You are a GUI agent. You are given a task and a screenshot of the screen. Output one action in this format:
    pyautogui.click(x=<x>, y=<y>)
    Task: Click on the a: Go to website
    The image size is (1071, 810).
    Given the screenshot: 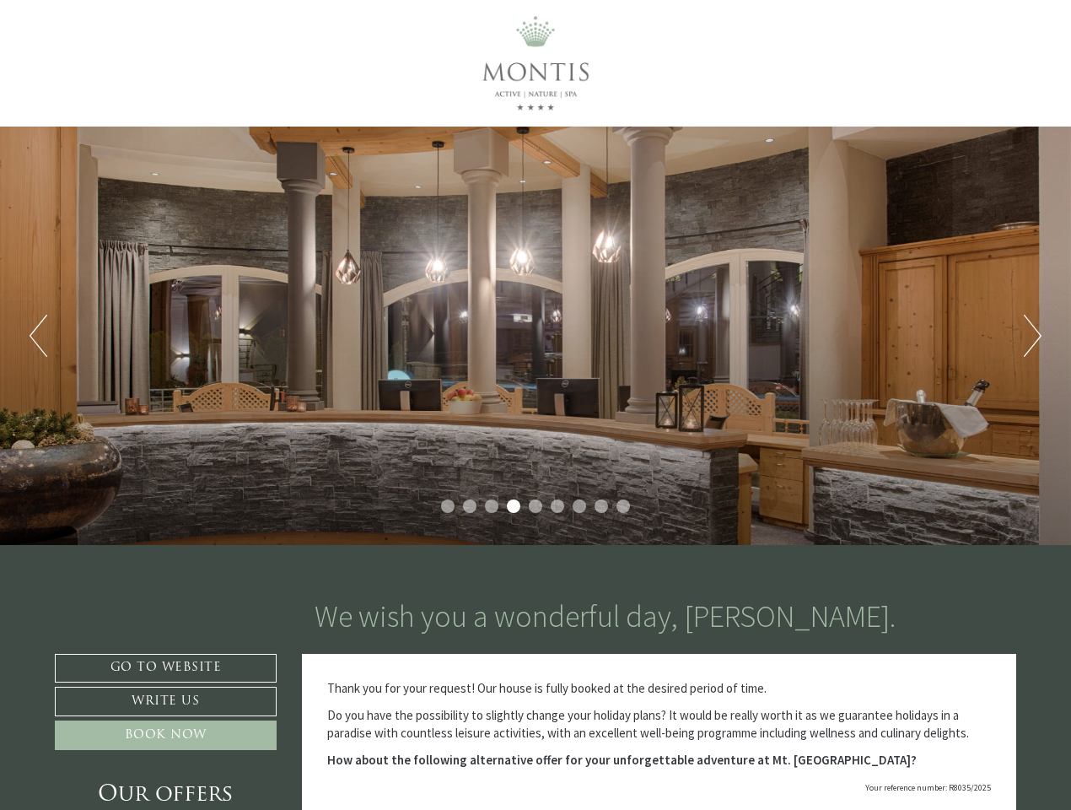 What is the action you would take?
    pyautogui.click(x=165, y=668)
    